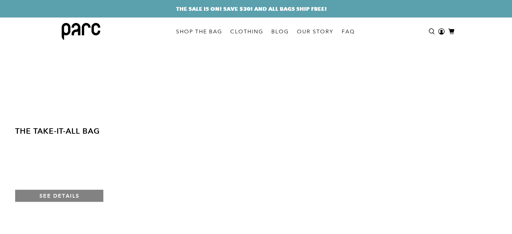 The width and height of the screenshot is (512, 234). I want to click on nav: main navigation, so click(265, 31).